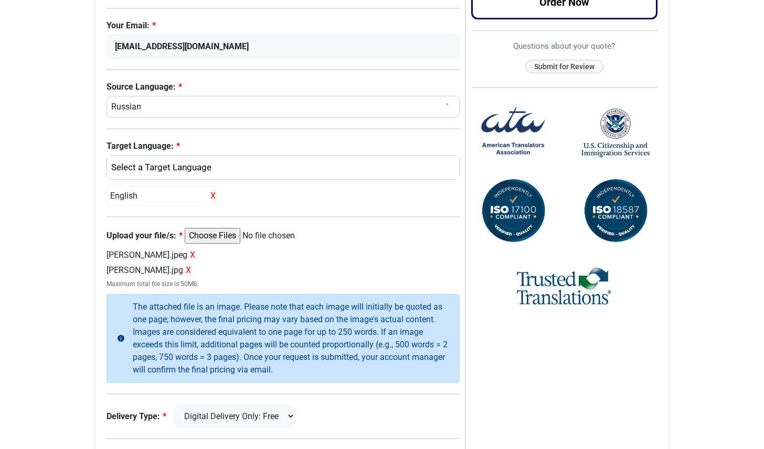  What do you see at coordinates (283, 168) in the screenshot?
I see `button: English` at bounding box center [283, 168].